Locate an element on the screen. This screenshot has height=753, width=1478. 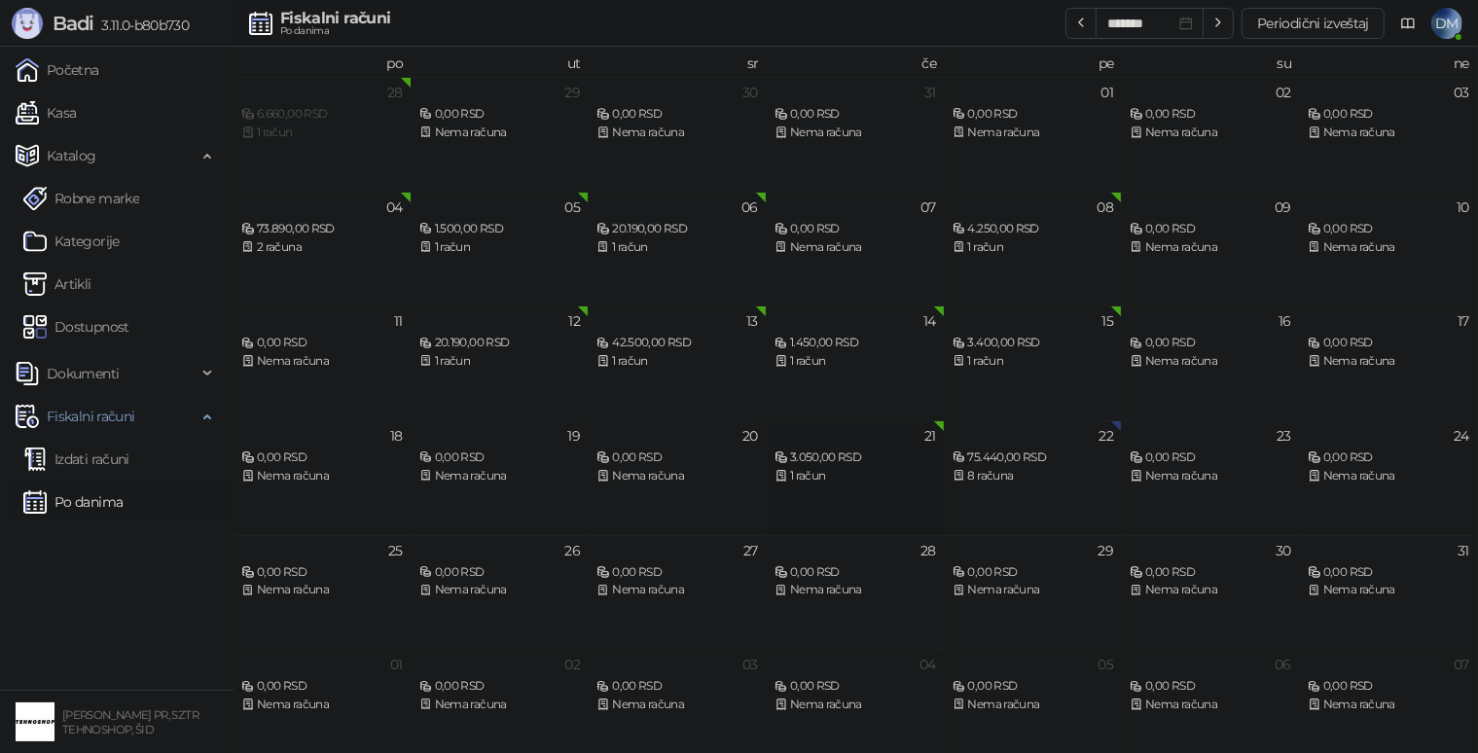
div: 1.450,00 RSD is located at coordinates (855, 342).